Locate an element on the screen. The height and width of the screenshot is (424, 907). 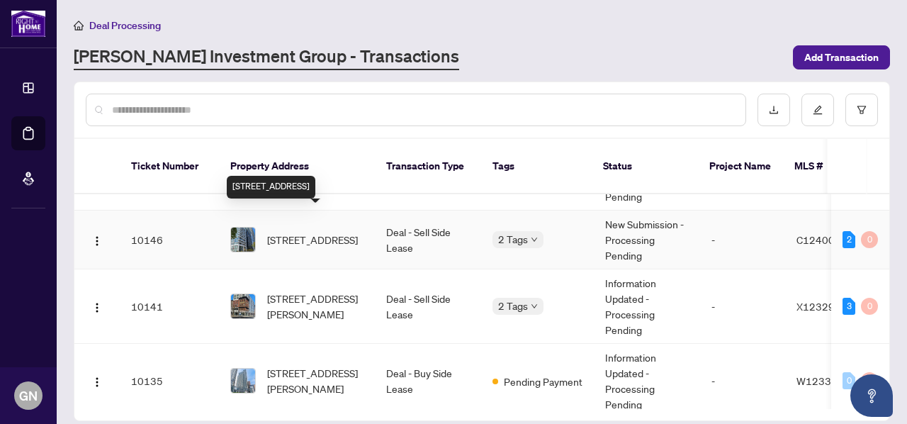
span: Pending Payment is located at coordinates (543, 381).